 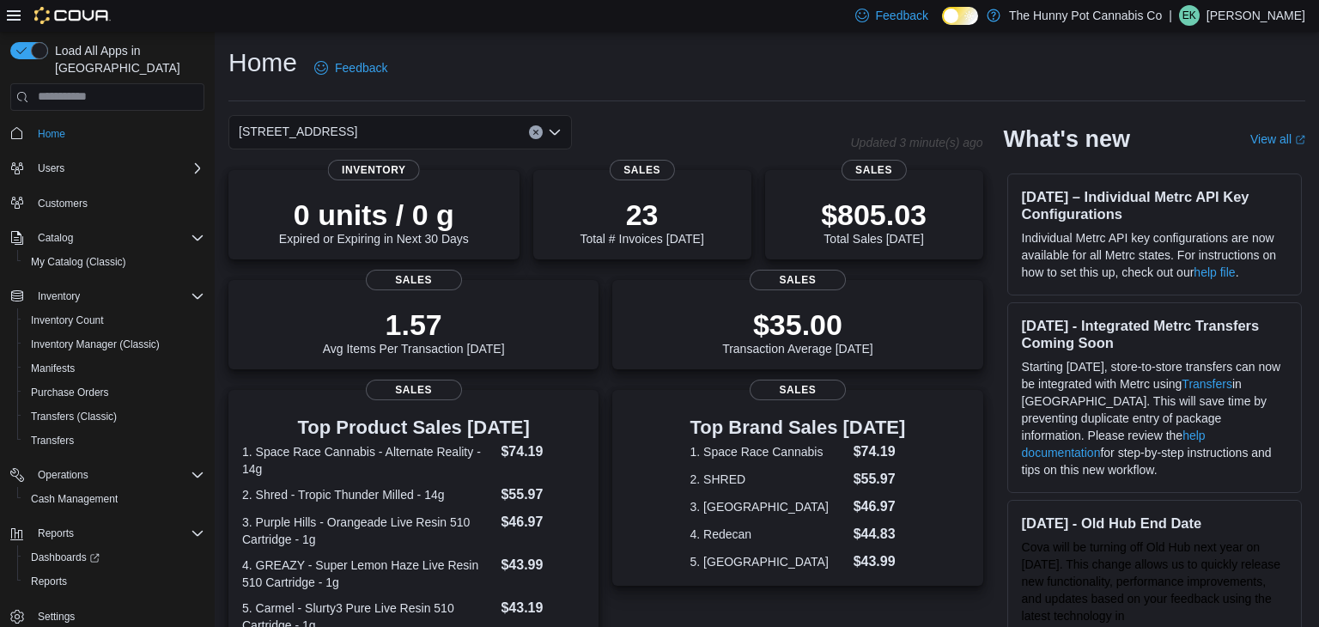 I want to click on button: Inventory Count, so click(x=114, y=320).